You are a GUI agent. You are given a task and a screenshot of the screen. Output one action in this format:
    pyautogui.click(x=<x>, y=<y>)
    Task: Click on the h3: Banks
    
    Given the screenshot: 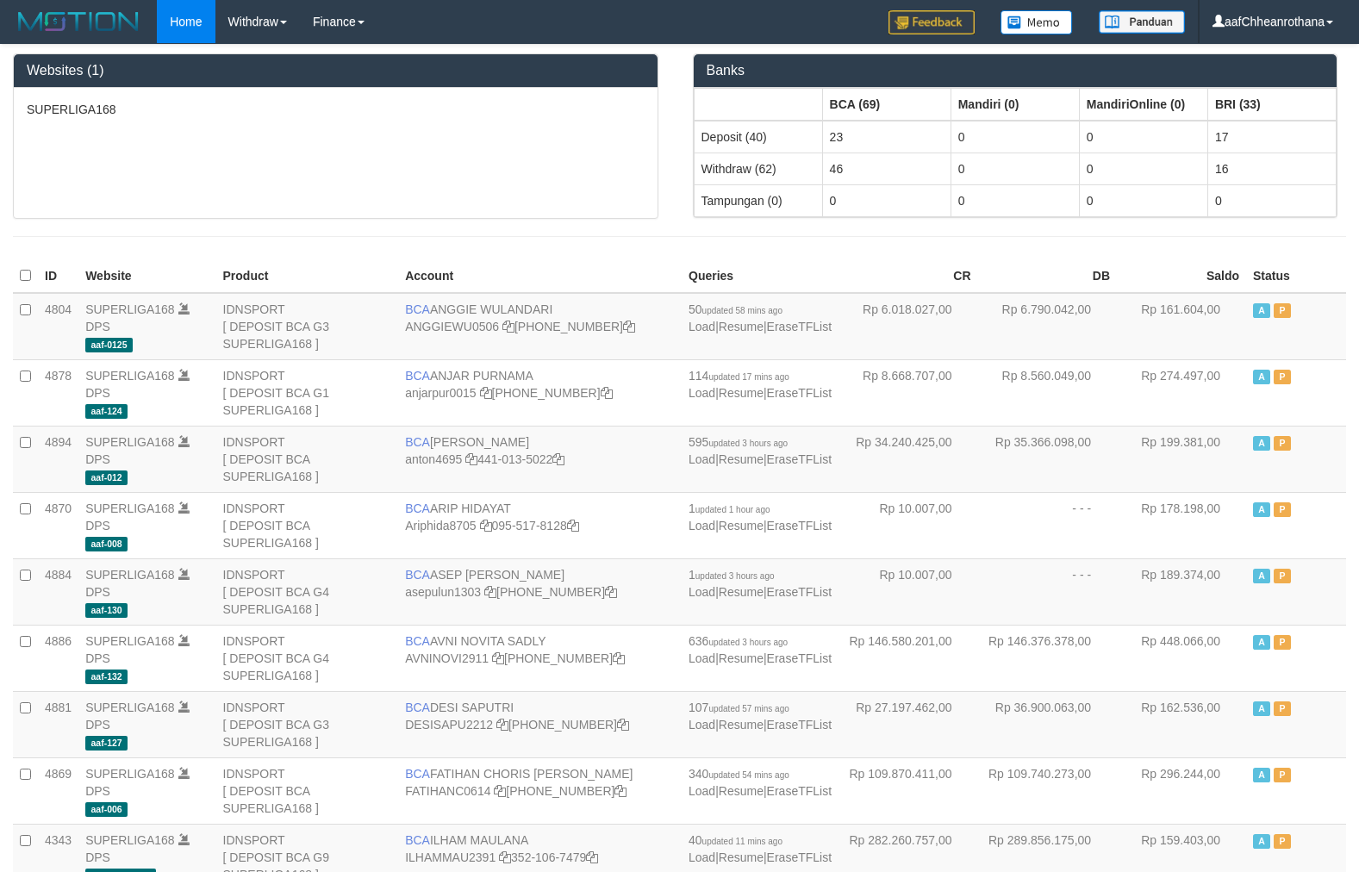 What is the action you would take?
    pyautogui.click(x=1015, y=71)
    